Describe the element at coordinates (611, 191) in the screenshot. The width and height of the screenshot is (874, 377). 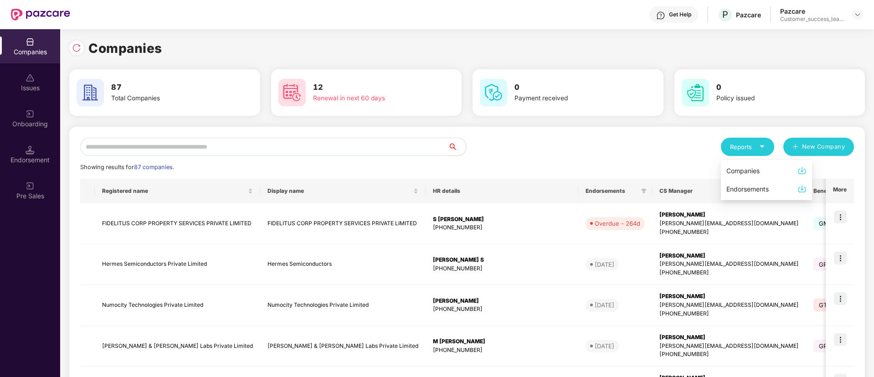
I see `span: Endorsements` at that location.